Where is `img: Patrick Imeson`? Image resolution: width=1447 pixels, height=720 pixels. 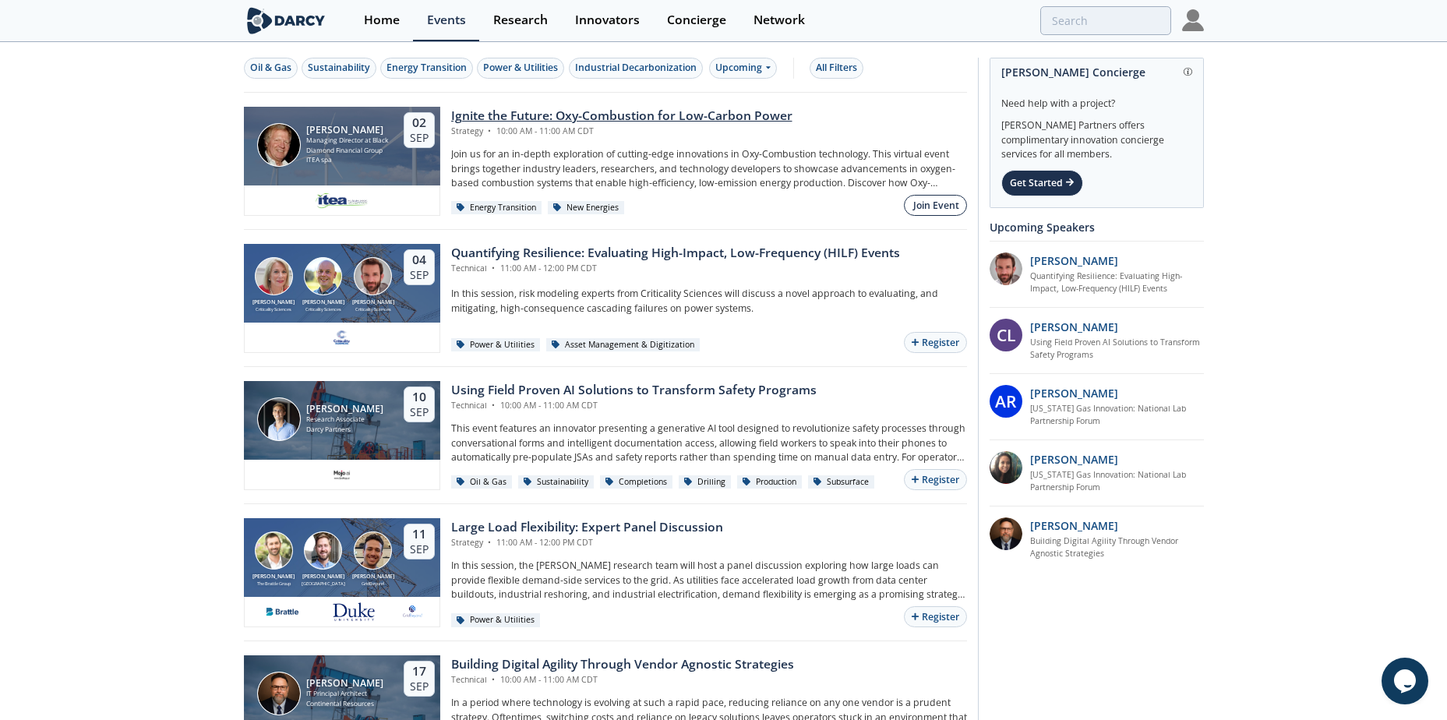
img: Patrick Imeson is located at coordinates (279, 145).